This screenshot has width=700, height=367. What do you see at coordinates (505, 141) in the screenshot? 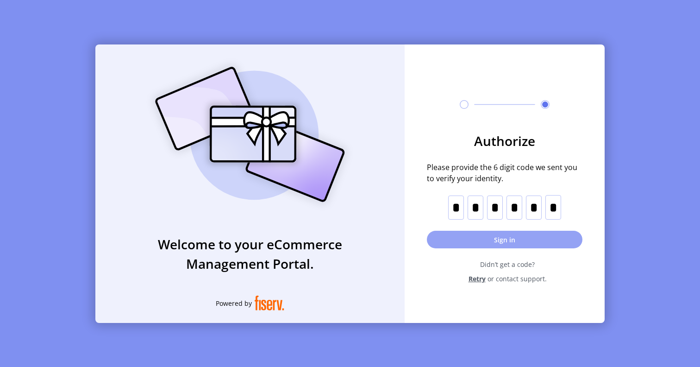
I see `h3: Authorize` at bounding box center [505, 141].